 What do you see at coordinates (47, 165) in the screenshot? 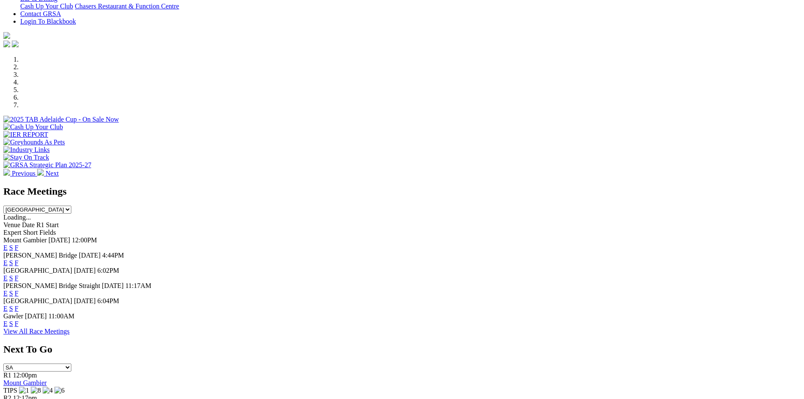
I see `img: GRSA Strategic Plan 2025-27` at bounding box center [47, 165].